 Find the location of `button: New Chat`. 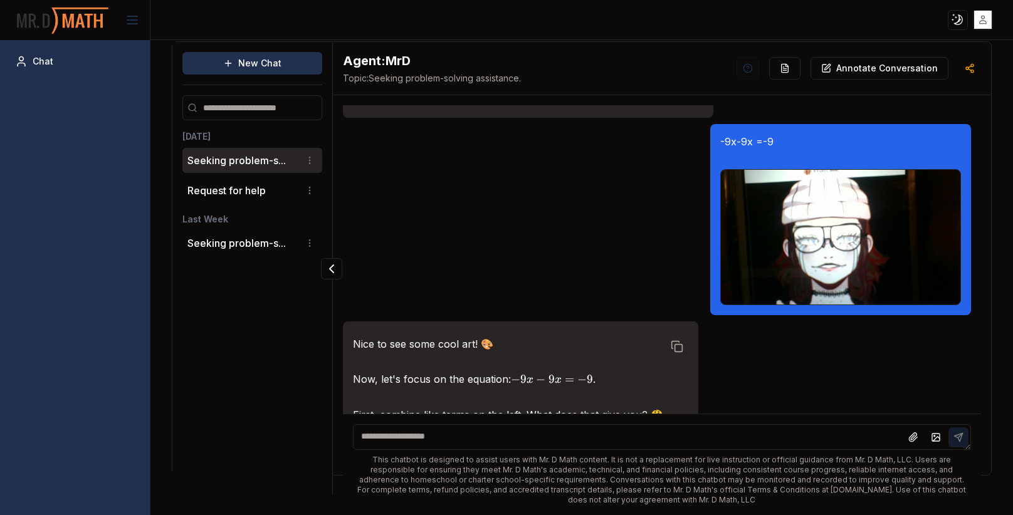

button: New Chat is located at coordinates (252, 63).